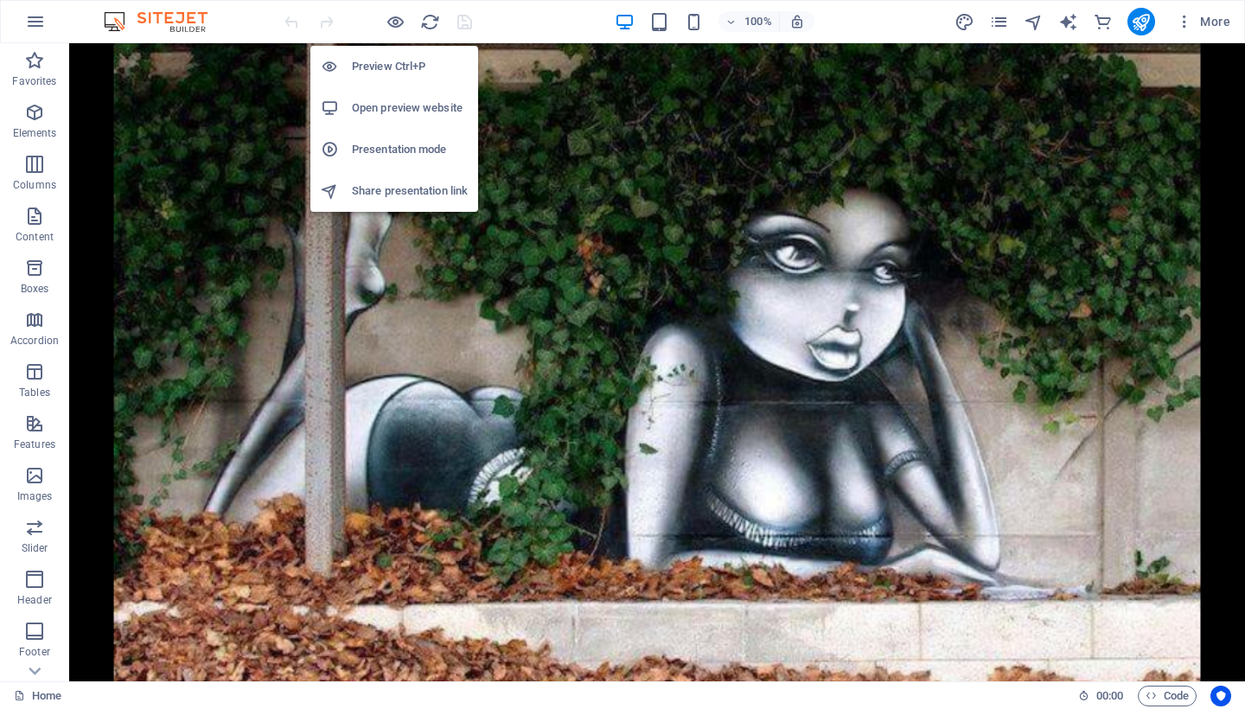  I want to click on i: Pages (Ctrl+Alt+S), so click(999, 22).